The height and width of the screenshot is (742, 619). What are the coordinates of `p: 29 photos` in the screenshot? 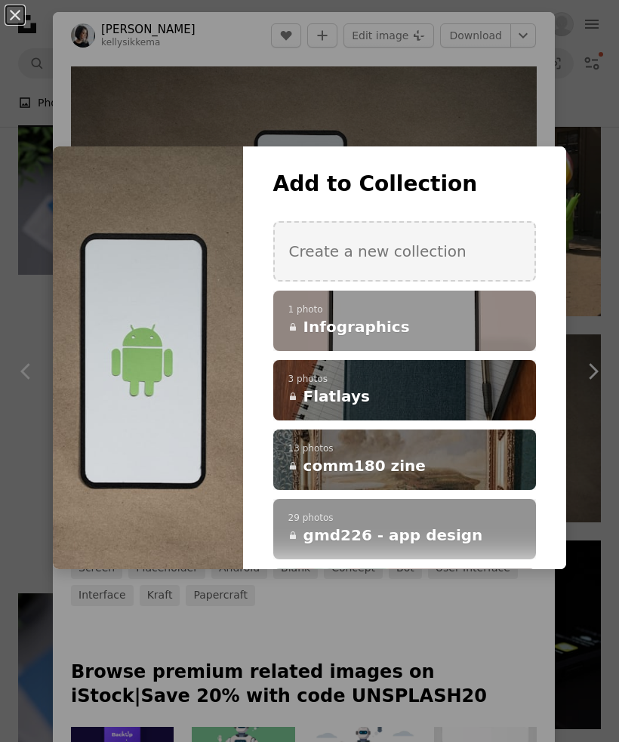 It's located at (404, 518).